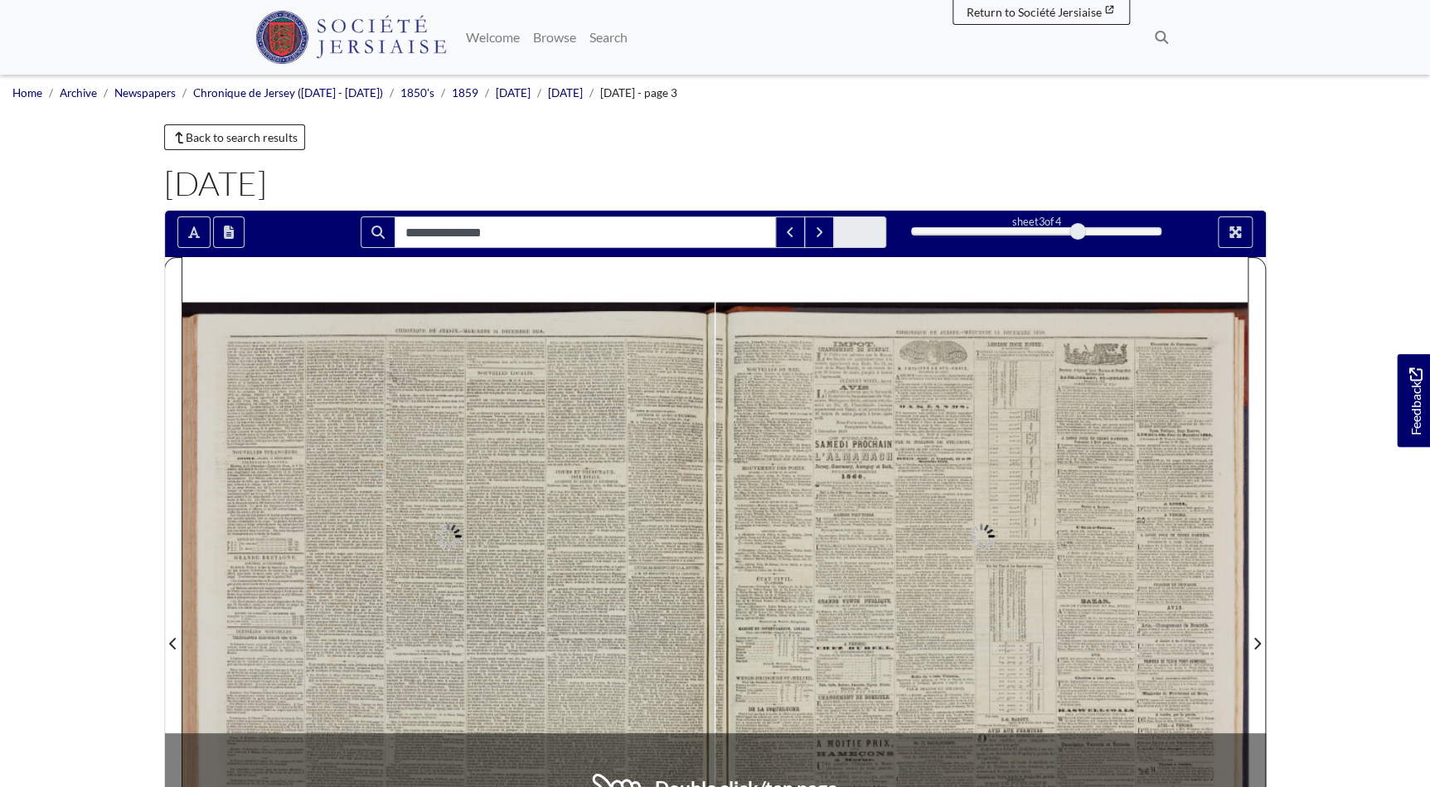 Image resolution: width=1430 pixels, height=787 pixels. What do you see at coordinates (194, 232) in the screenshot?
I see `button: Toggle text selection (Alt+T)` at bounding box center [194, 232].